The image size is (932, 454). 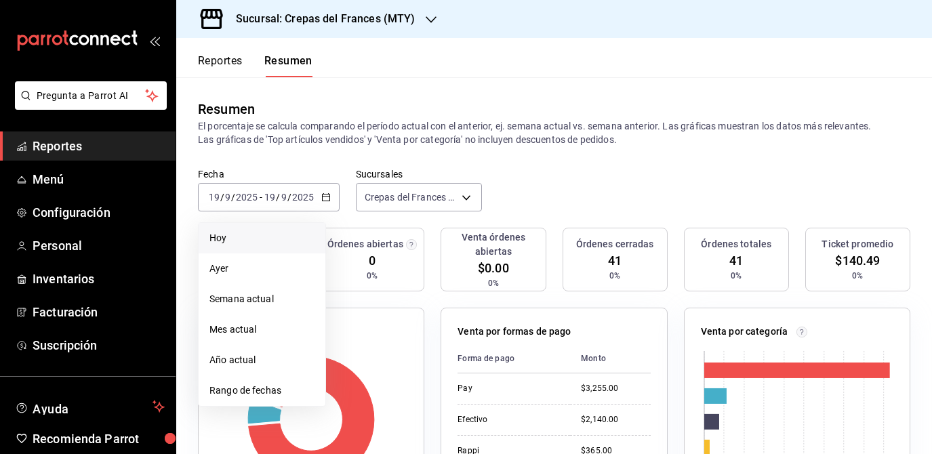 What do you see at coordinates (88, 105) in the screenshot?
I see `a: Pregunta a Parrot AI` at bounding box center [88, 105].